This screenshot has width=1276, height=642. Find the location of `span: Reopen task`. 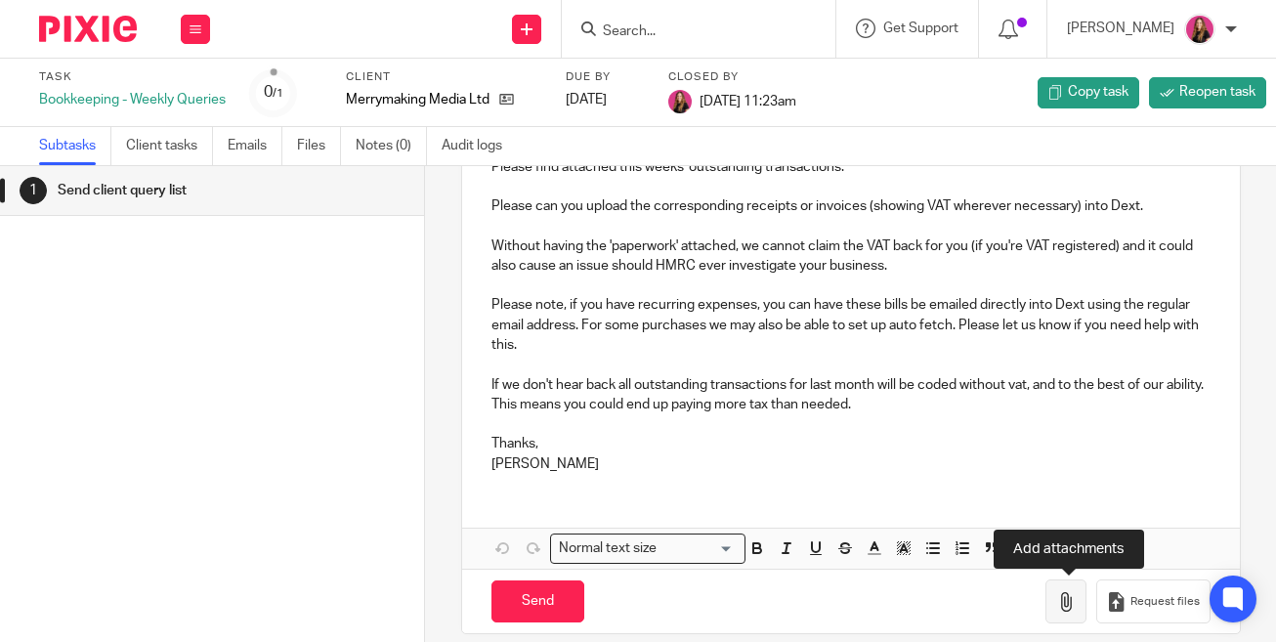

span: Reopen task is located at coordinates (1218, 92).